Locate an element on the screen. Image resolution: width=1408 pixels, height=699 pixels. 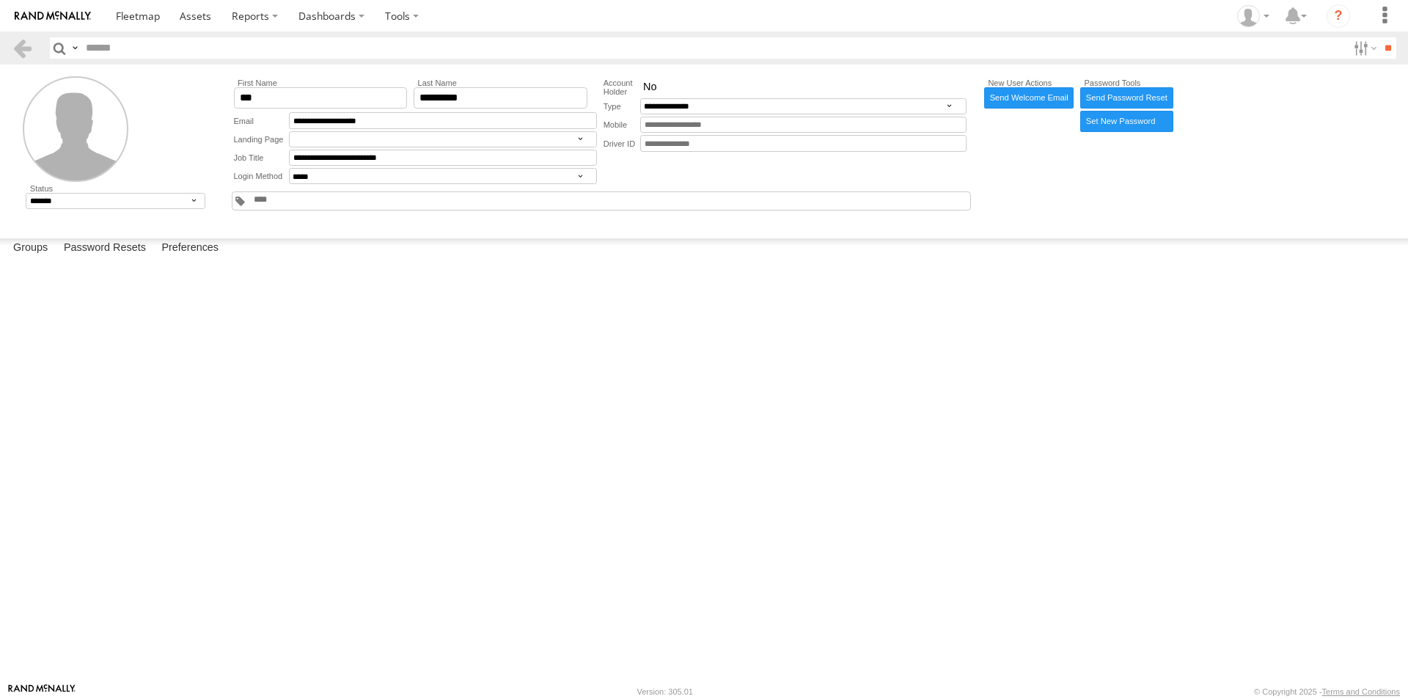
label: Mobile is located at coordinates (622, 125).